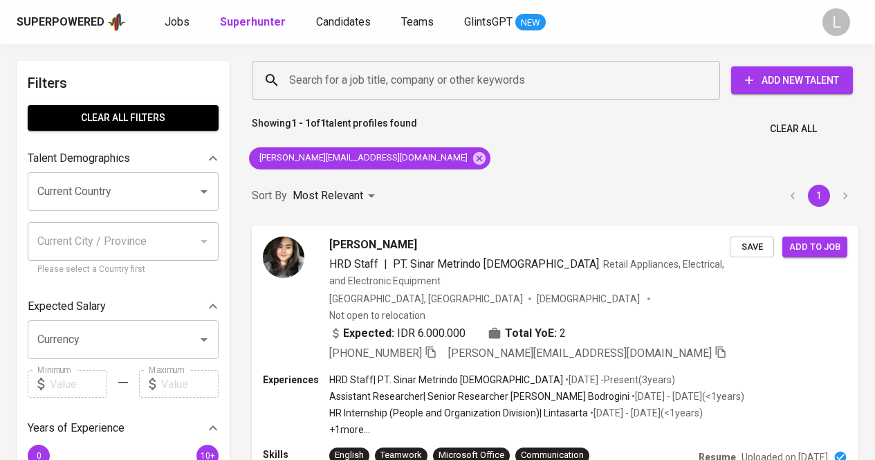  What do you see at coordinates (815, 247) in the screenshot?
I see `button: Add to job` at bounding box center [815, 247].